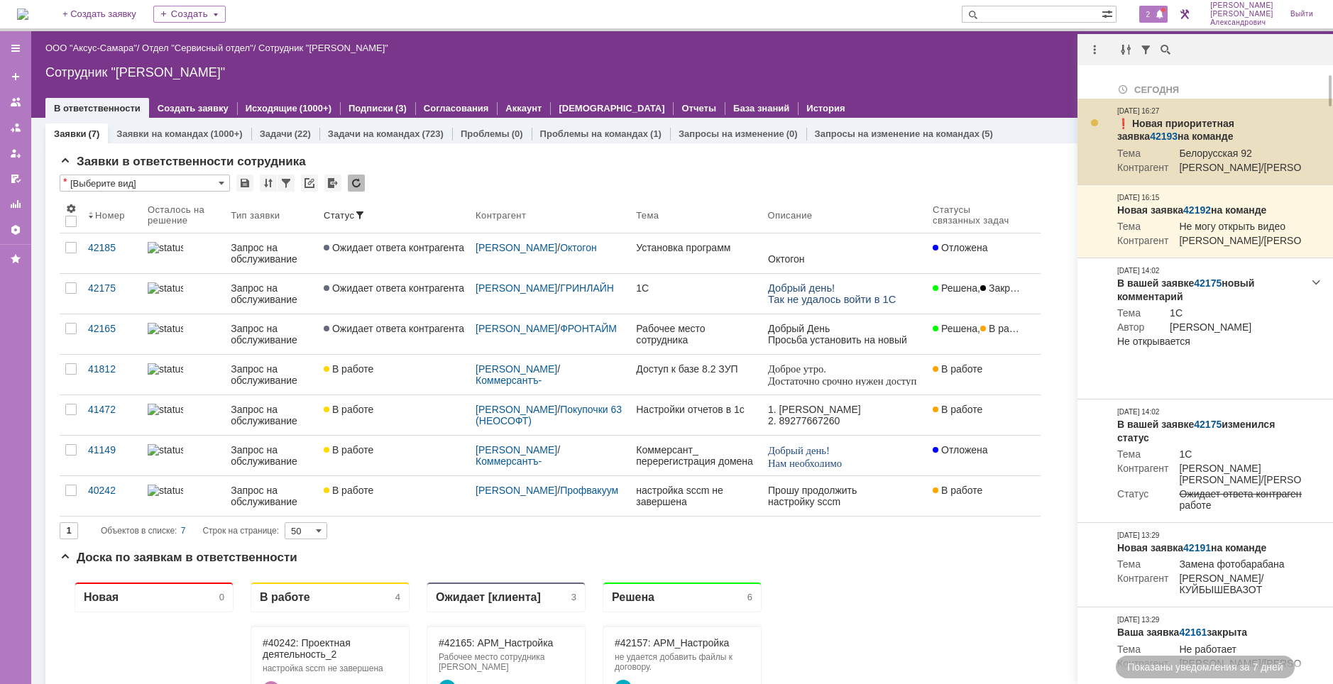 This screenshot has width=1333, height=684. What do you see at coordinates (731, 133) in the screenshot?
I see `a: Запросы на изменение` at bounding box center [731, 133].